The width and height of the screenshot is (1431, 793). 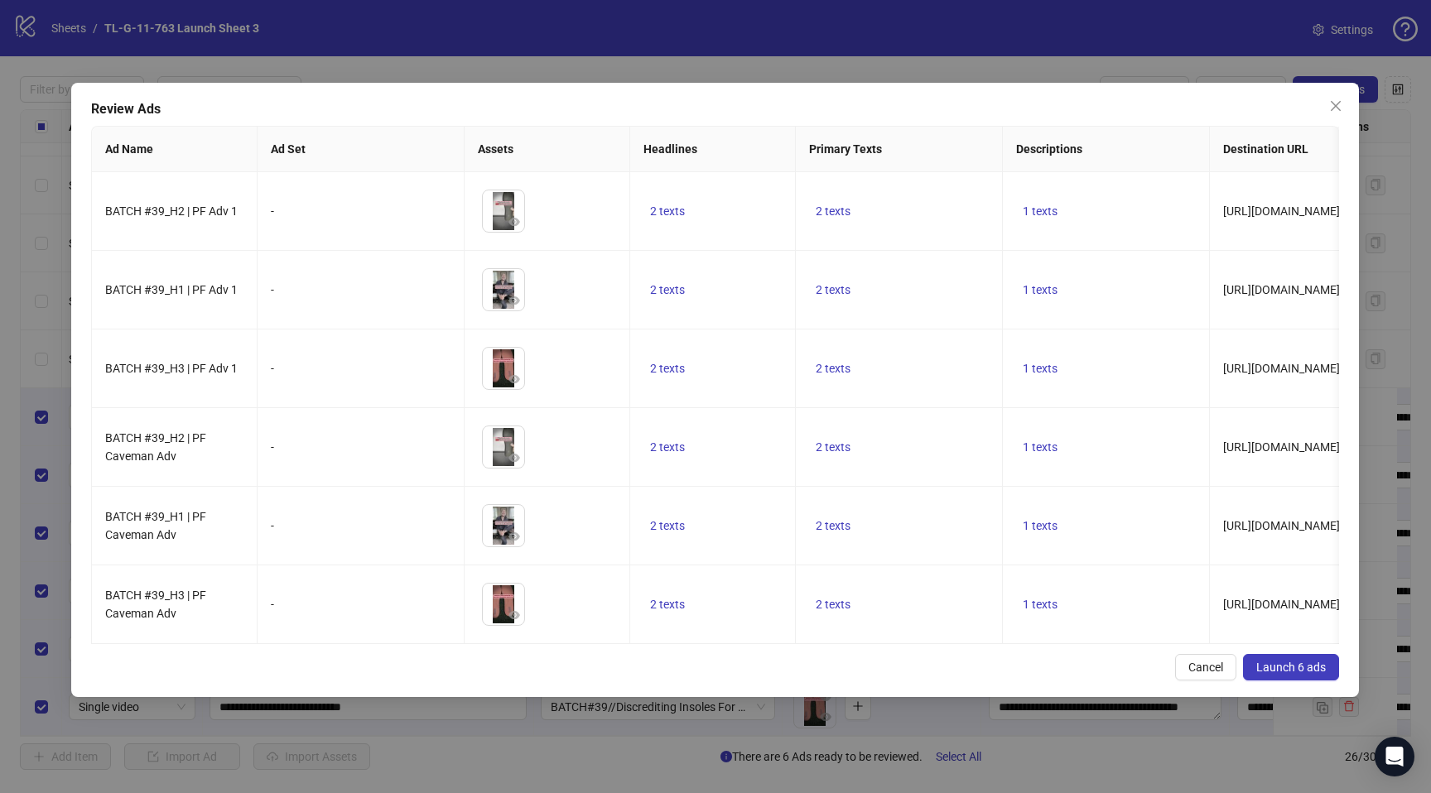 What do you see at coordinates (156, 605) in the screenshot?
I see `span: BATCH #39_H3 | PF Caveman Adv` at bounding box center [156, 605].